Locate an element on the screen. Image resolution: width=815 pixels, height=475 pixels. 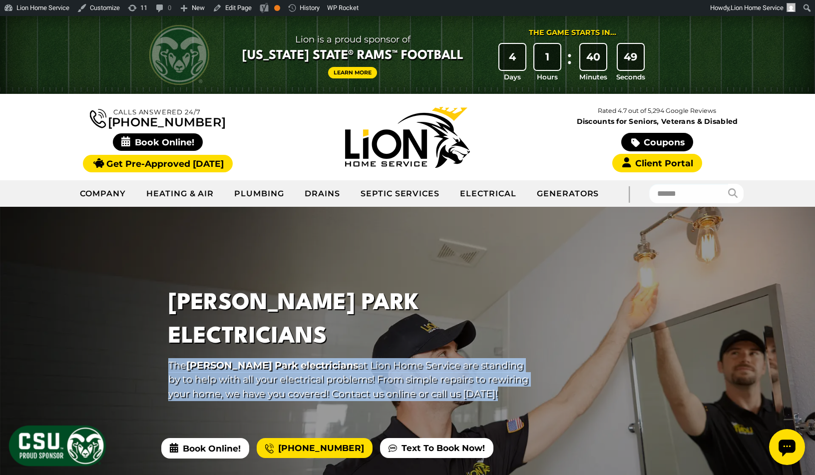
div: OK is located at coordinates (277, 8).